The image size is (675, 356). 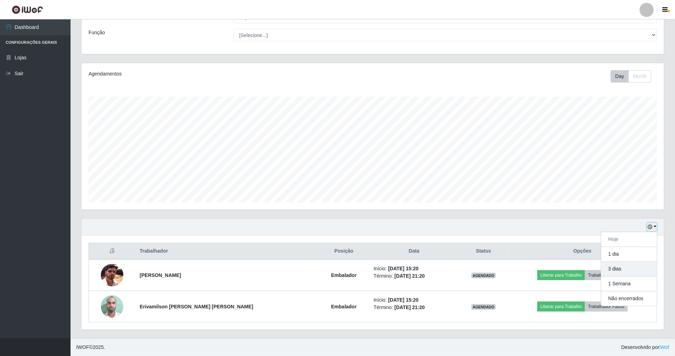 What do you see at coordinates (620, 76) in the screenshot?
I see `button: Day` at bounding box center [620, 76].